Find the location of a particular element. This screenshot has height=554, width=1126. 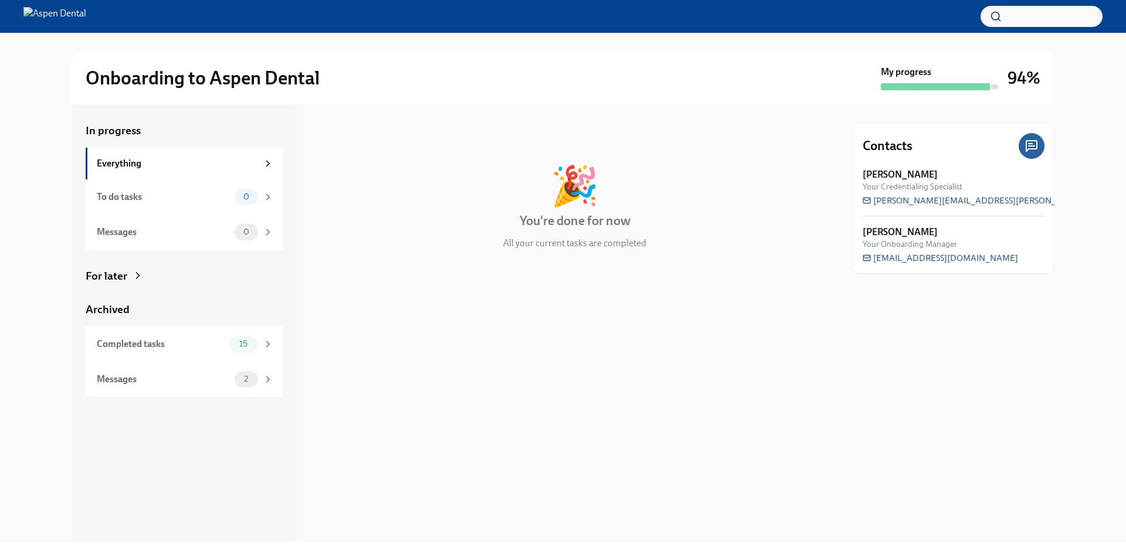

a: Messages2 is located at coordinates (184, 379).